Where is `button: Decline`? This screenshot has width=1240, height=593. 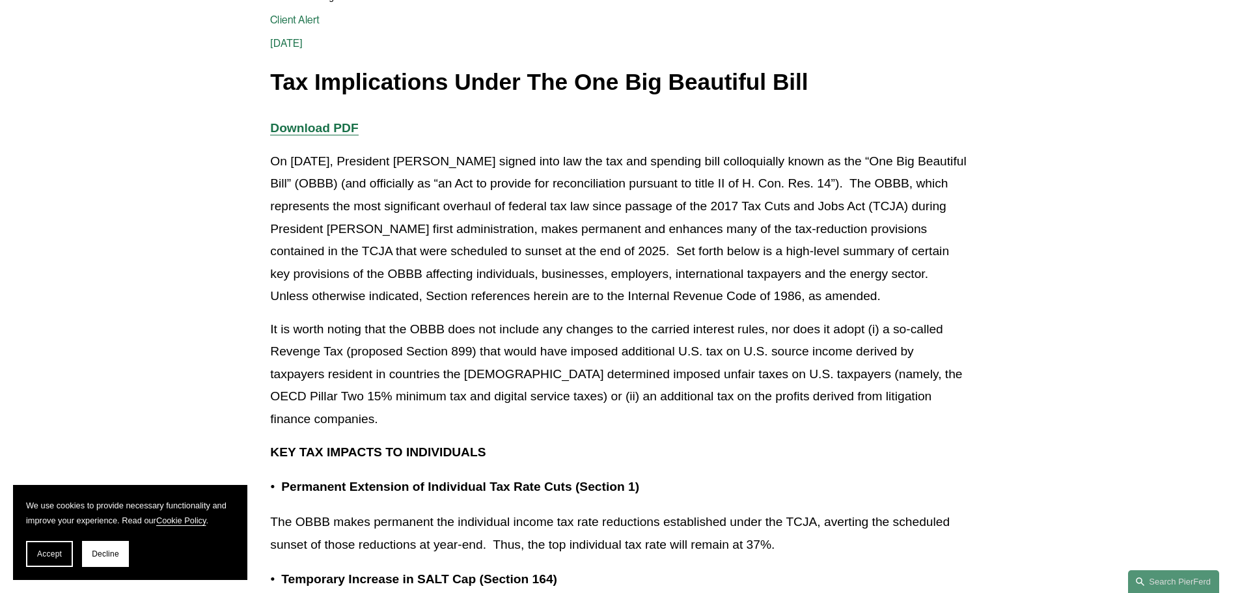 button: Decline is located at coordinates (105, 554).